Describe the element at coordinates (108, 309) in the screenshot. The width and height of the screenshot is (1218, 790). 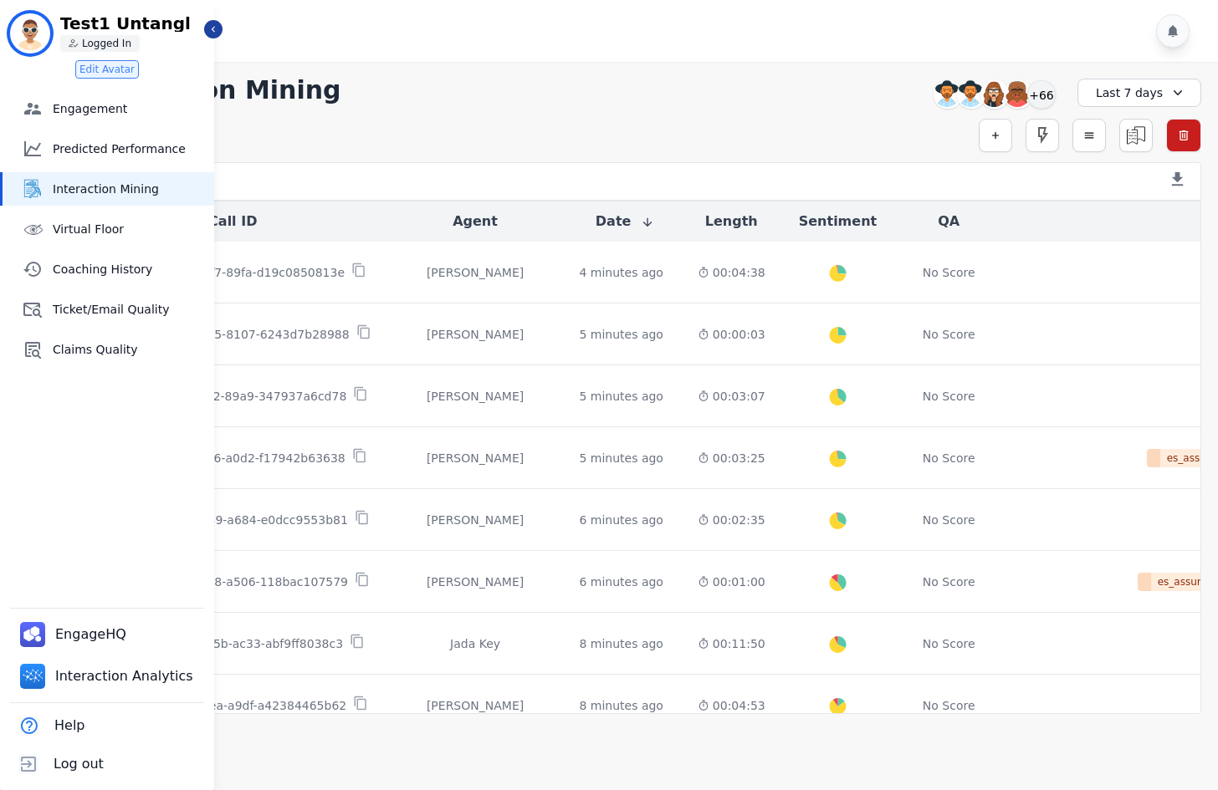
I see `a: Ticket/Email Quality` at that location.